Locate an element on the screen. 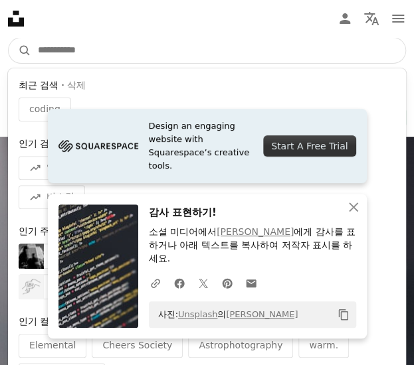 The image size is (414, 365). span: 인기 주제 is located at coordinates (39, 231).